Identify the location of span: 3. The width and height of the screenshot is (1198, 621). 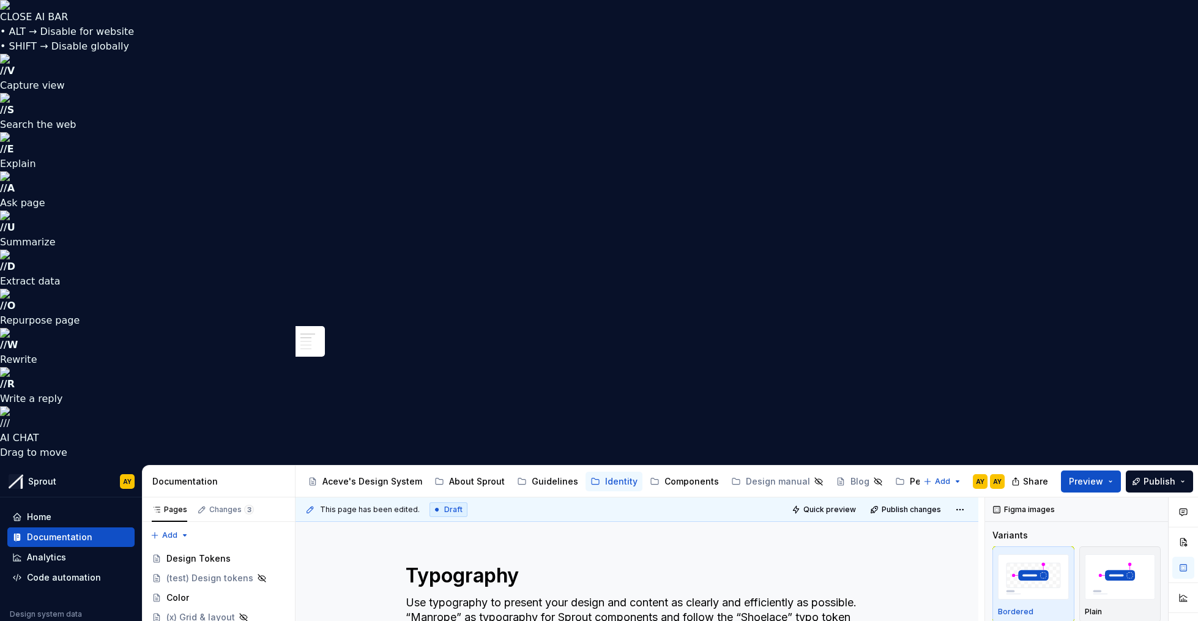
(249, 510).